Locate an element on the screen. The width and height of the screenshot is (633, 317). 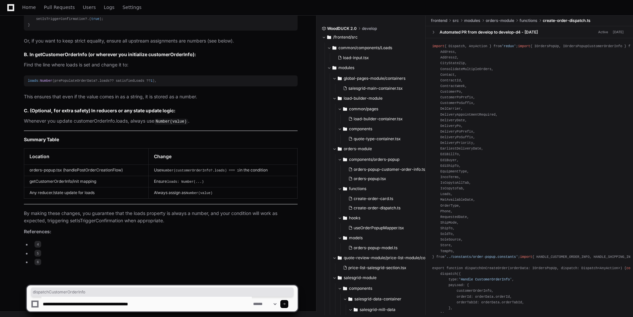
button: models is located at coordinates (385, 238).